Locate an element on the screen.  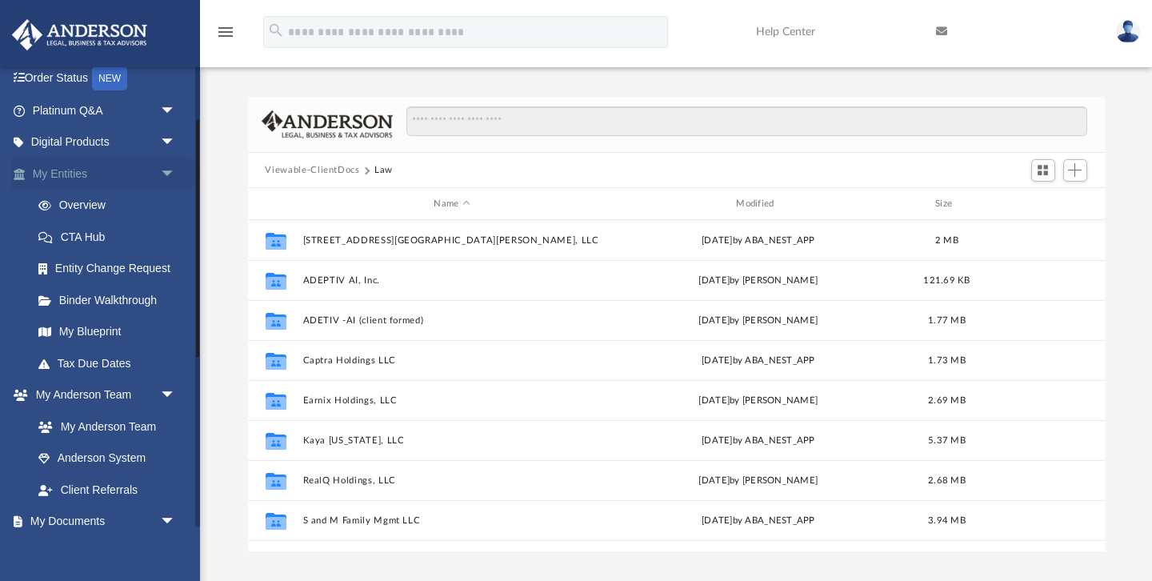
span: 3.94 MB is located at coordinates (947, 520).